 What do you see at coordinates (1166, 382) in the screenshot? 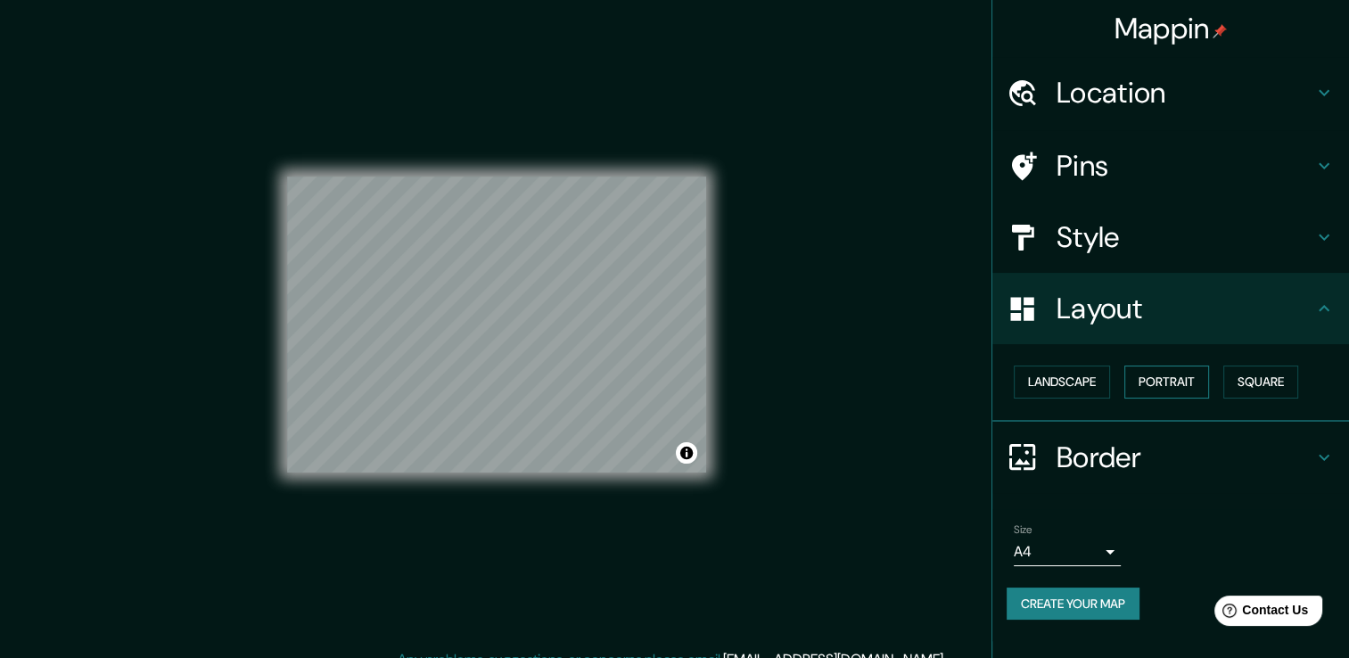
I see `button: Portrait` at bounding box center [1166, 382].